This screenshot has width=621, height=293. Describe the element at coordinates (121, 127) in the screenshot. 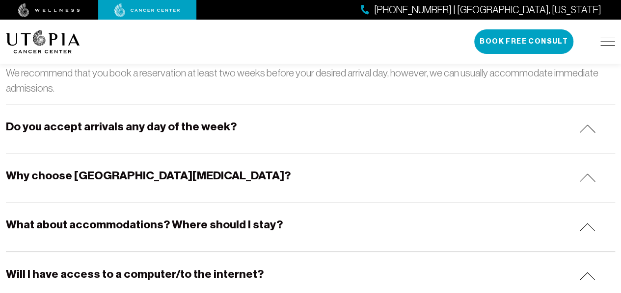

I see `h5: Do you accept arrivals any day of the week?` at that location.